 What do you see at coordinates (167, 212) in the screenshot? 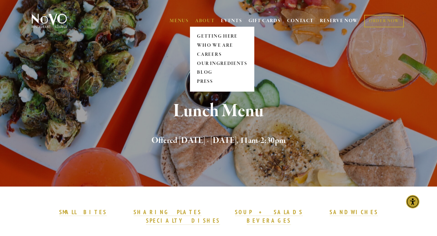
I see `a: SHARING PLATES` at bounding box center [167, 212].